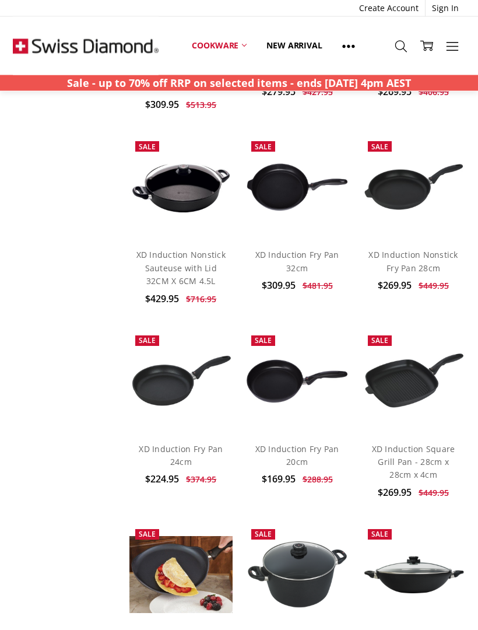  Describe the element at coordinates (162, 479) in the screenshot. I see `span: $224.95` at that location.